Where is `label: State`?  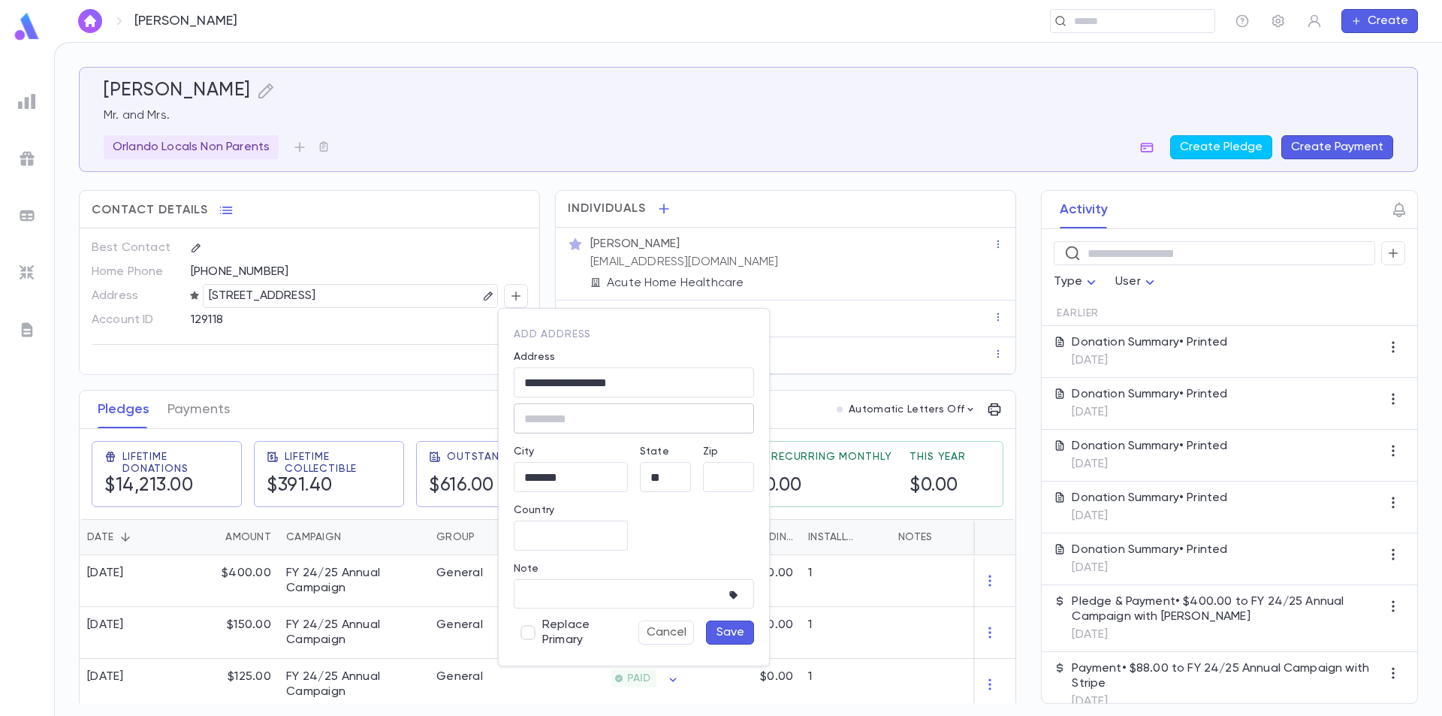 label: State is located at coordinates (654, 452).